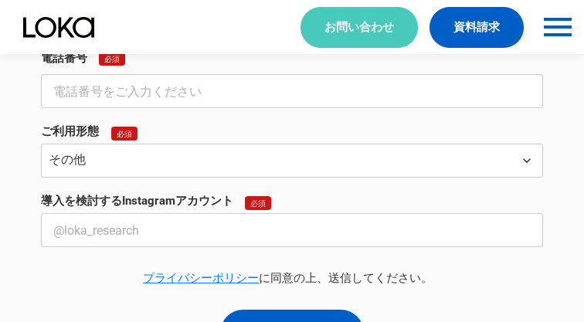  I want to click on p: ご利用形態, so click(70, 131).